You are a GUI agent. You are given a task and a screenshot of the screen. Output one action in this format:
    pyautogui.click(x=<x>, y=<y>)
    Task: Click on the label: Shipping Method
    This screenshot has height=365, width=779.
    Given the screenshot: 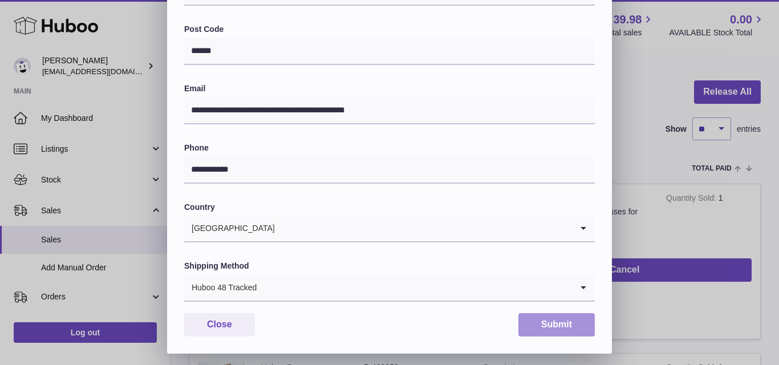 What is the action you would take?
    pyautogui.click(x=390, y=266)
    